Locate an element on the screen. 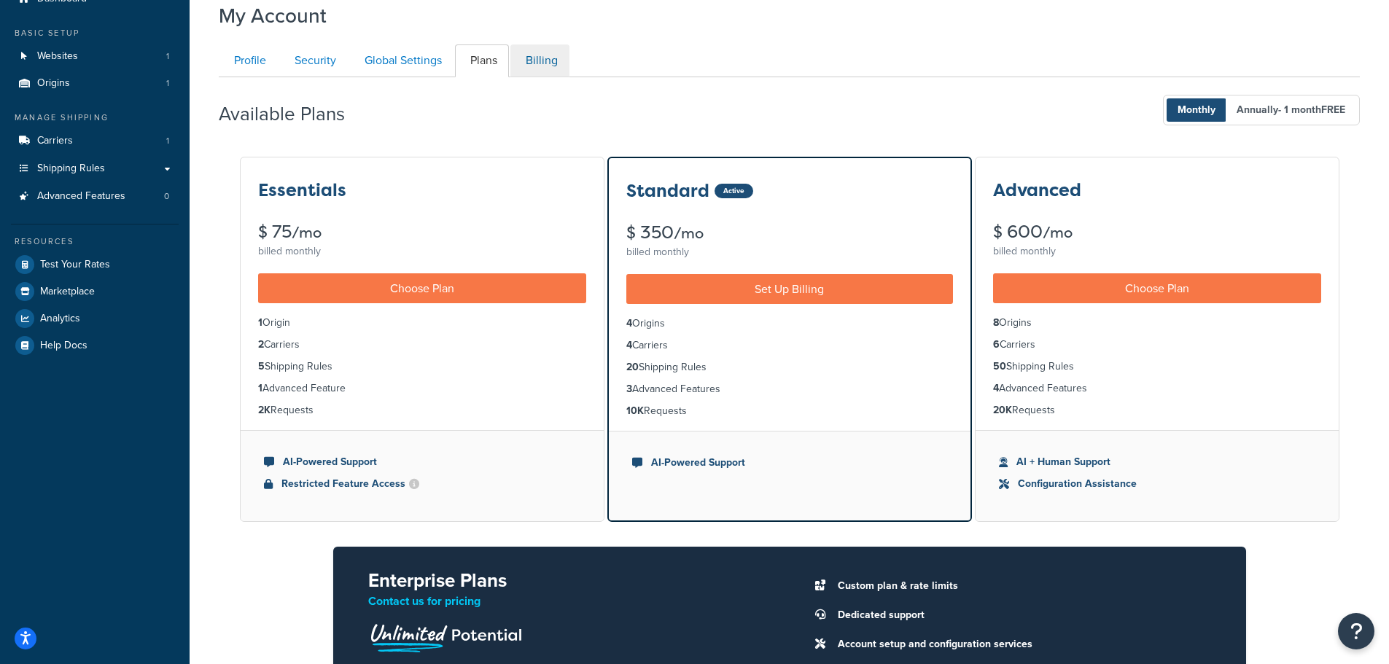 The image size is (1389, 664). li: AI + Human Support is located at coordinates (1158, 462).